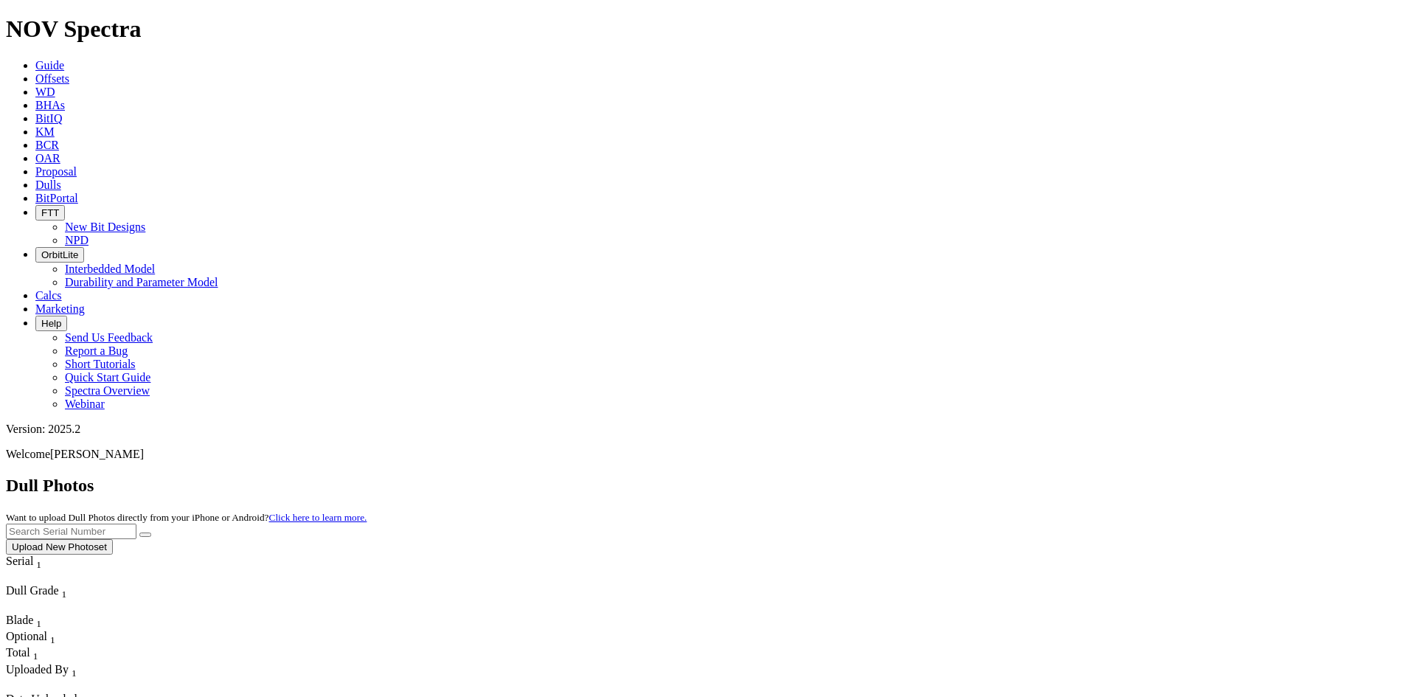 This screenshot has height=697, width=1416. I want to click on a: Interbedded Model, so click(110, 268).